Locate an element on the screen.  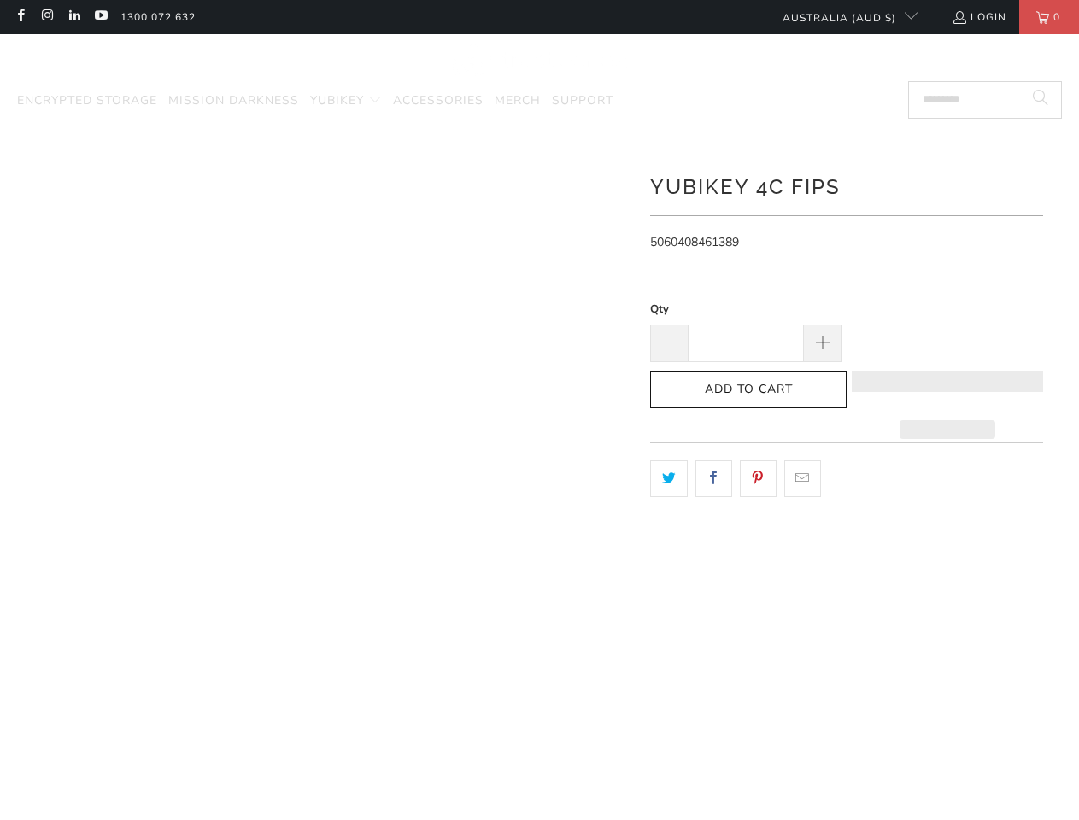
a: Trust Panda Australia on Instagram is located at coordinates (46, 17).